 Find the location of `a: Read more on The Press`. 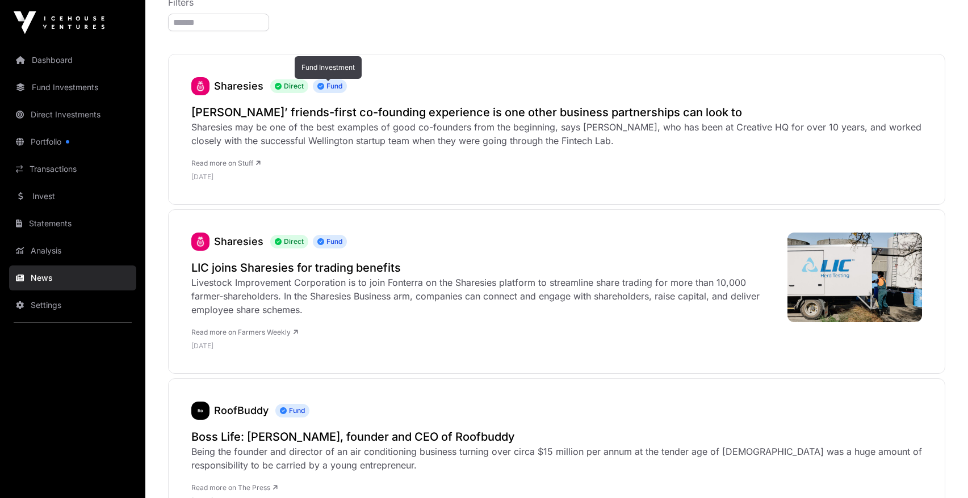

a: Read more on The Press is located at coordinates (234, 488).